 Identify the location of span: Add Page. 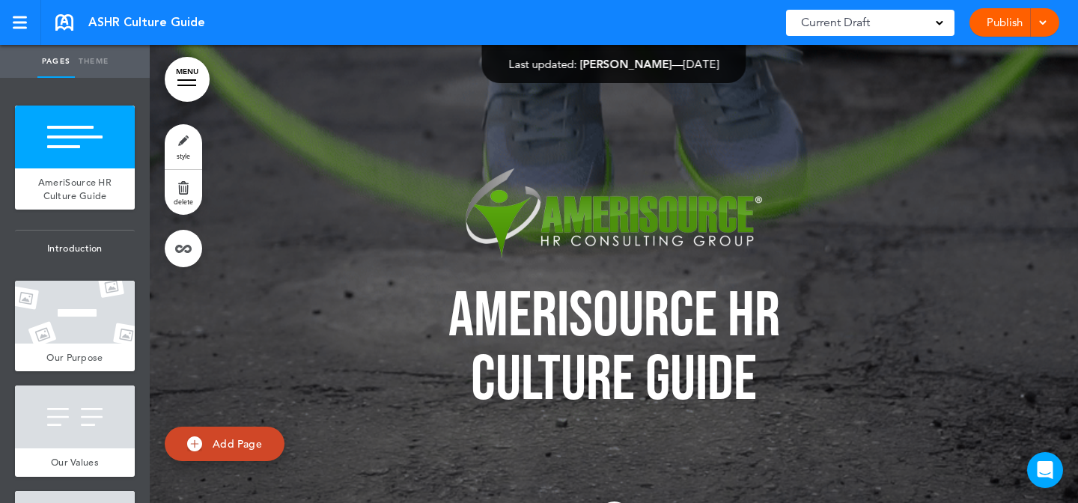
(237, 444).